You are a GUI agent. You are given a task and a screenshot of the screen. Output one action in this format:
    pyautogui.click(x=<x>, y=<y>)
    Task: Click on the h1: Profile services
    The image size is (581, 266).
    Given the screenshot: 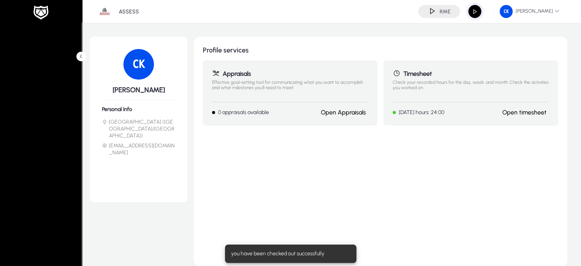 What is the action you would take?
    pyautogui.click(x=381, y=50)
    